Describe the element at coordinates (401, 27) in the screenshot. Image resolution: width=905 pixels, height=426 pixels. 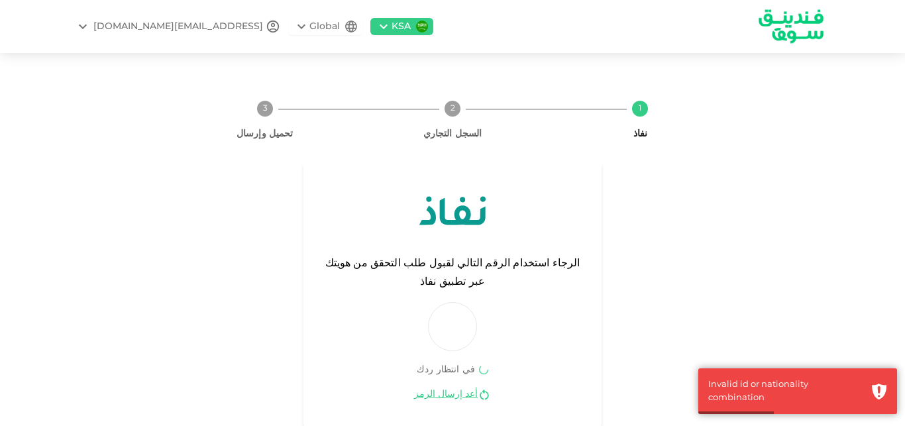
I see `div: KSA` at that location.